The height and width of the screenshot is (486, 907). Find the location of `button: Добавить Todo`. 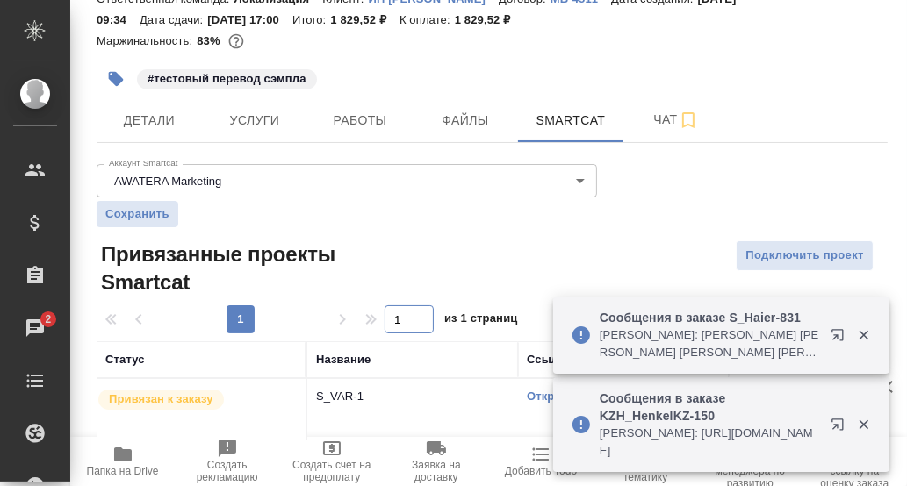

button: Добавить Todo is located at coordinates (541, 462).